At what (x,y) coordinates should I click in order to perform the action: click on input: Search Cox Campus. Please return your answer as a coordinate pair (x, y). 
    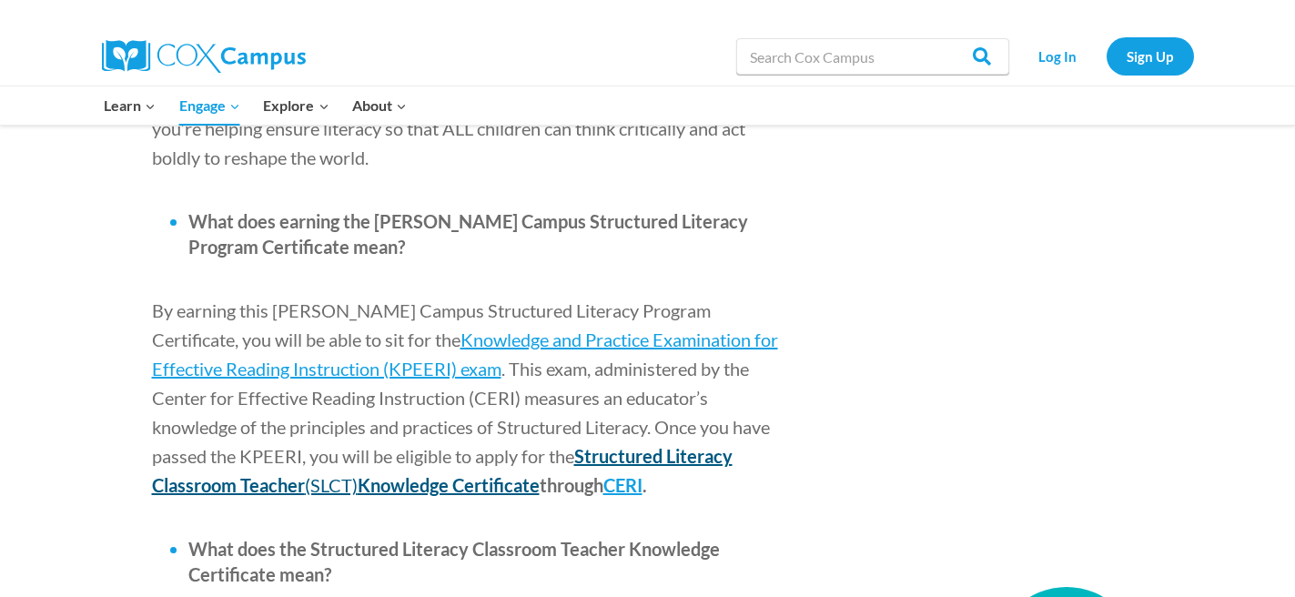
    Looking at the image, I should click on (872, 56).